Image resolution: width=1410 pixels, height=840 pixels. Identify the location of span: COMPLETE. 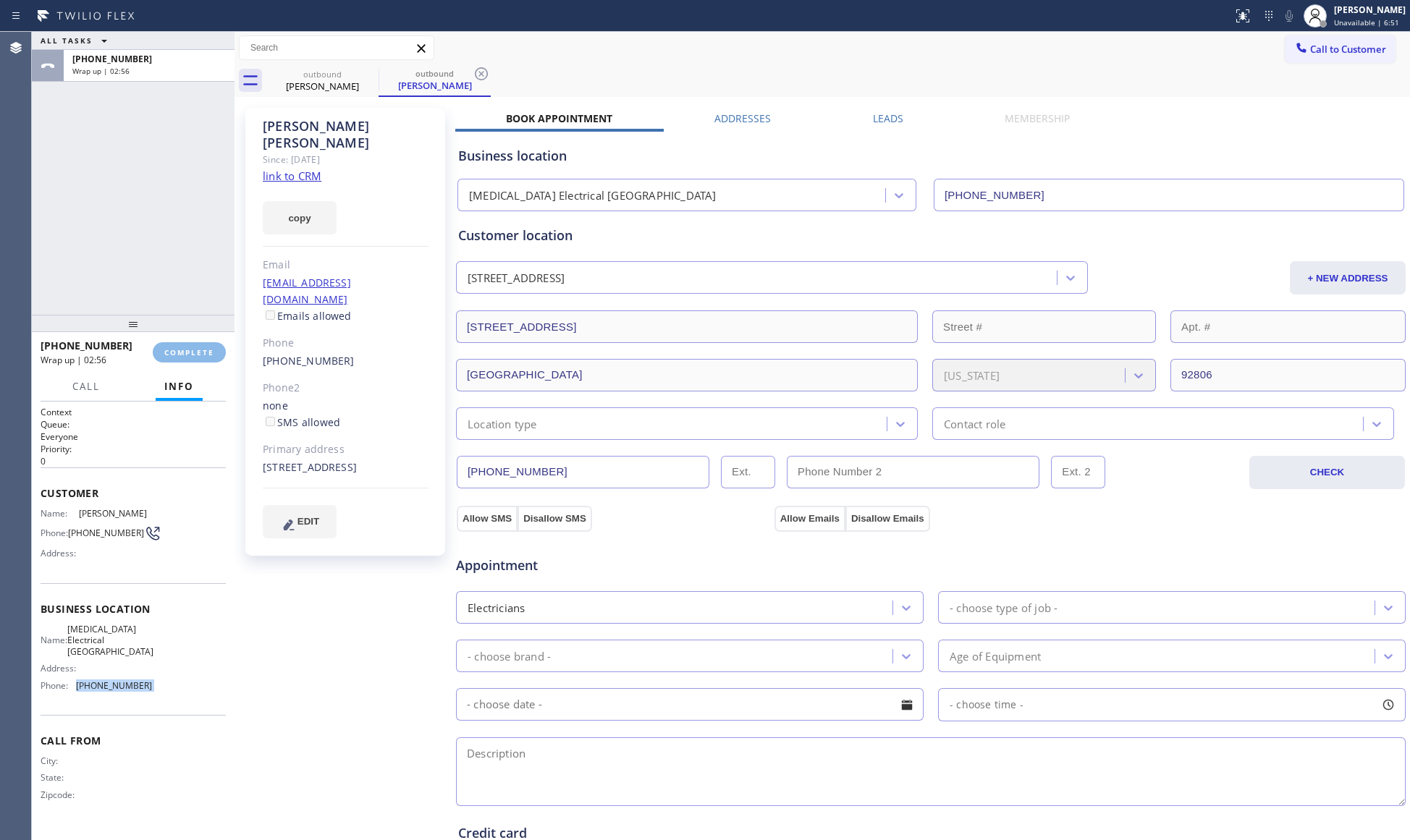
(189, 353).